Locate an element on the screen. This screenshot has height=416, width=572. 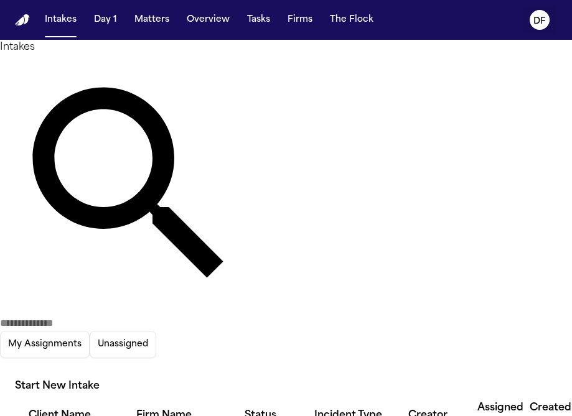
a: Overview is located at coordinates (208, 20).